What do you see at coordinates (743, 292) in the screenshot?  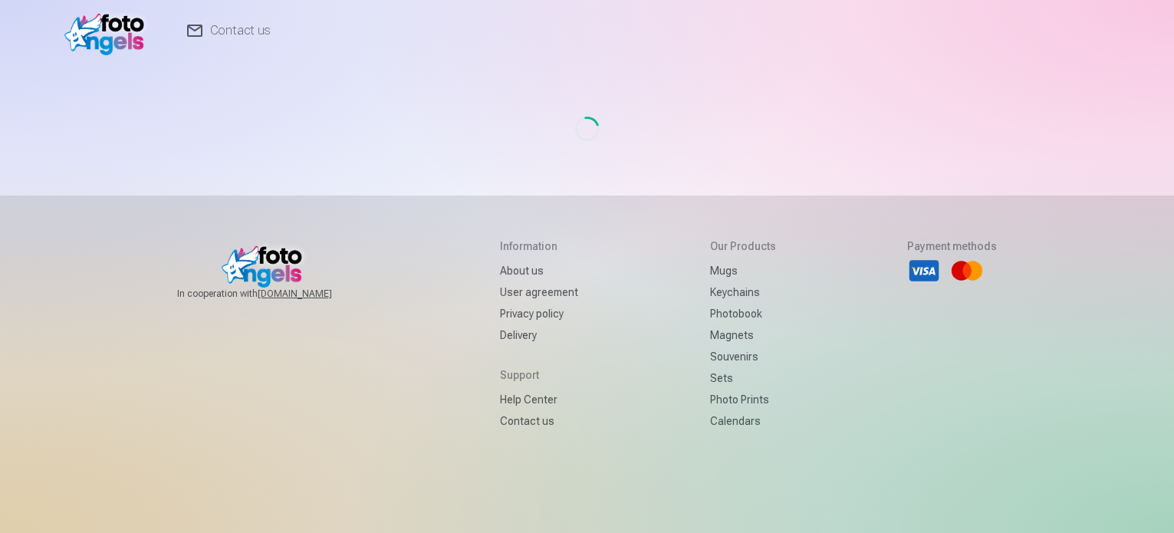 I see `a: Keychains` at bounding box center [743, 292].